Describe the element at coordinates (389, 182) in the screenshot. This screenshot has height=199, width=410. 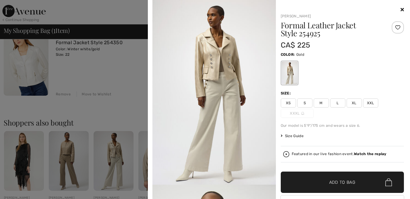
I see `img: Bag.svg` at that location.